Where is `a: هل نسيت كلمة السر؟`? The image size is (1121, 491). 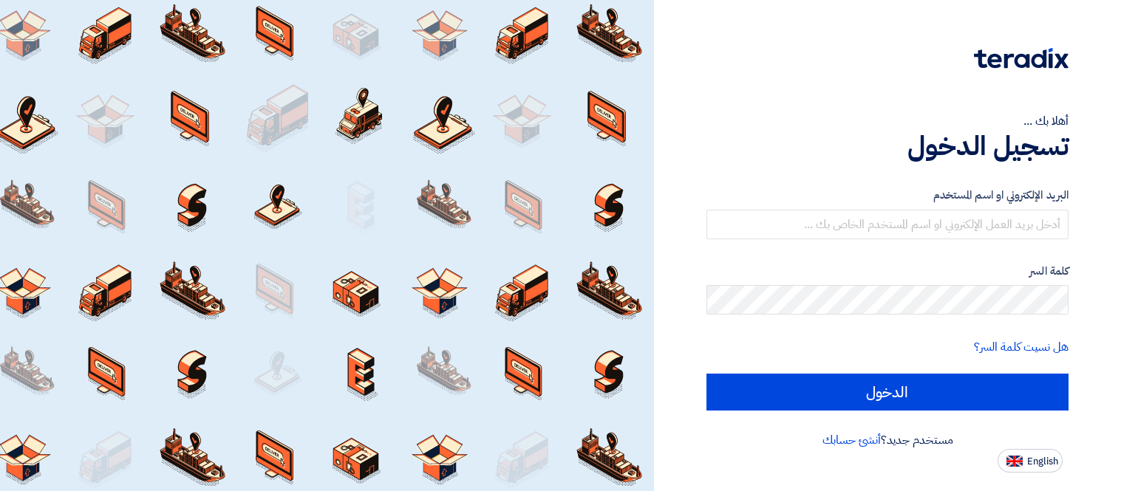 a: هل نسيت كلمة السر؟ is located at coordinates (1021, 347).